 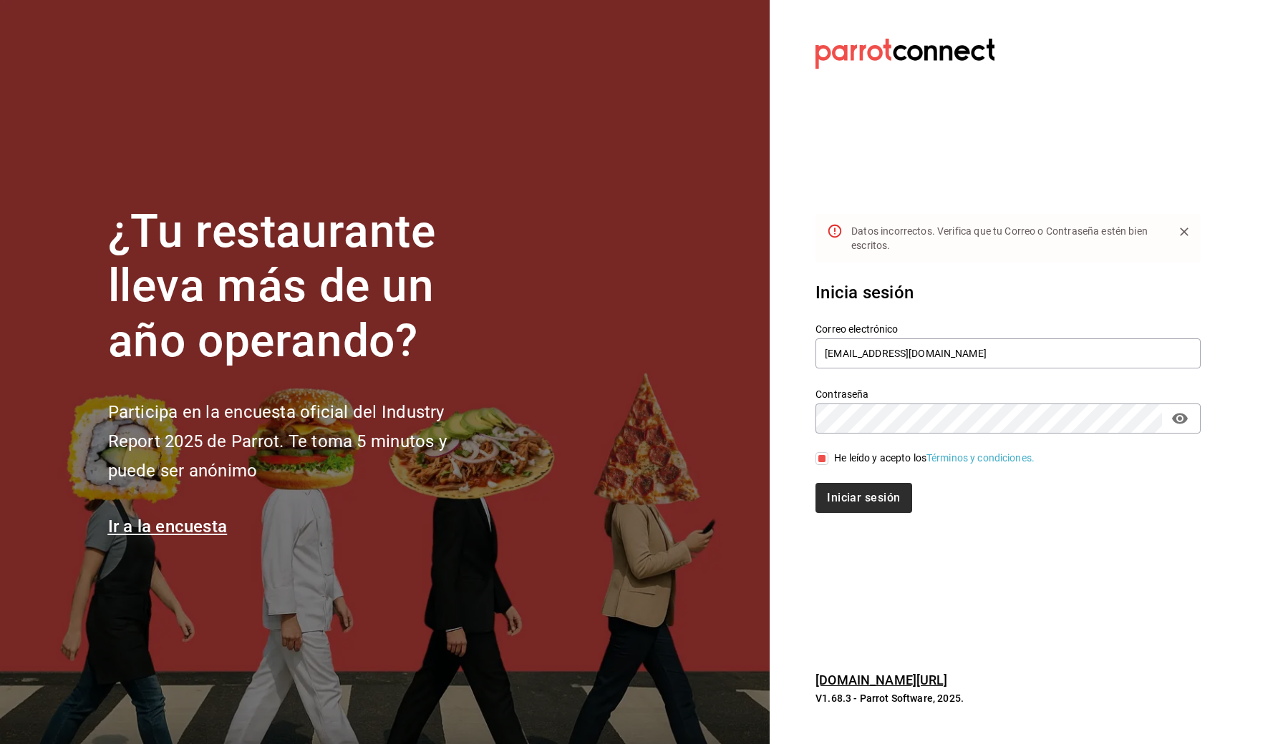 I want to click on label: Correo electrónico, so click(x=1008, y=329).